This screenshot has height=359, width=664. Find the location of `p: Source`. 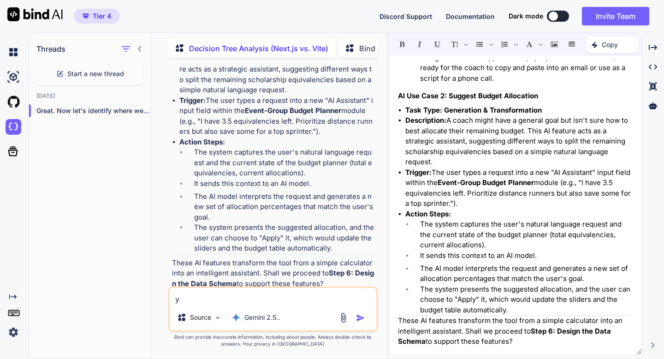

p: Source is located at coordinates (201, 317).